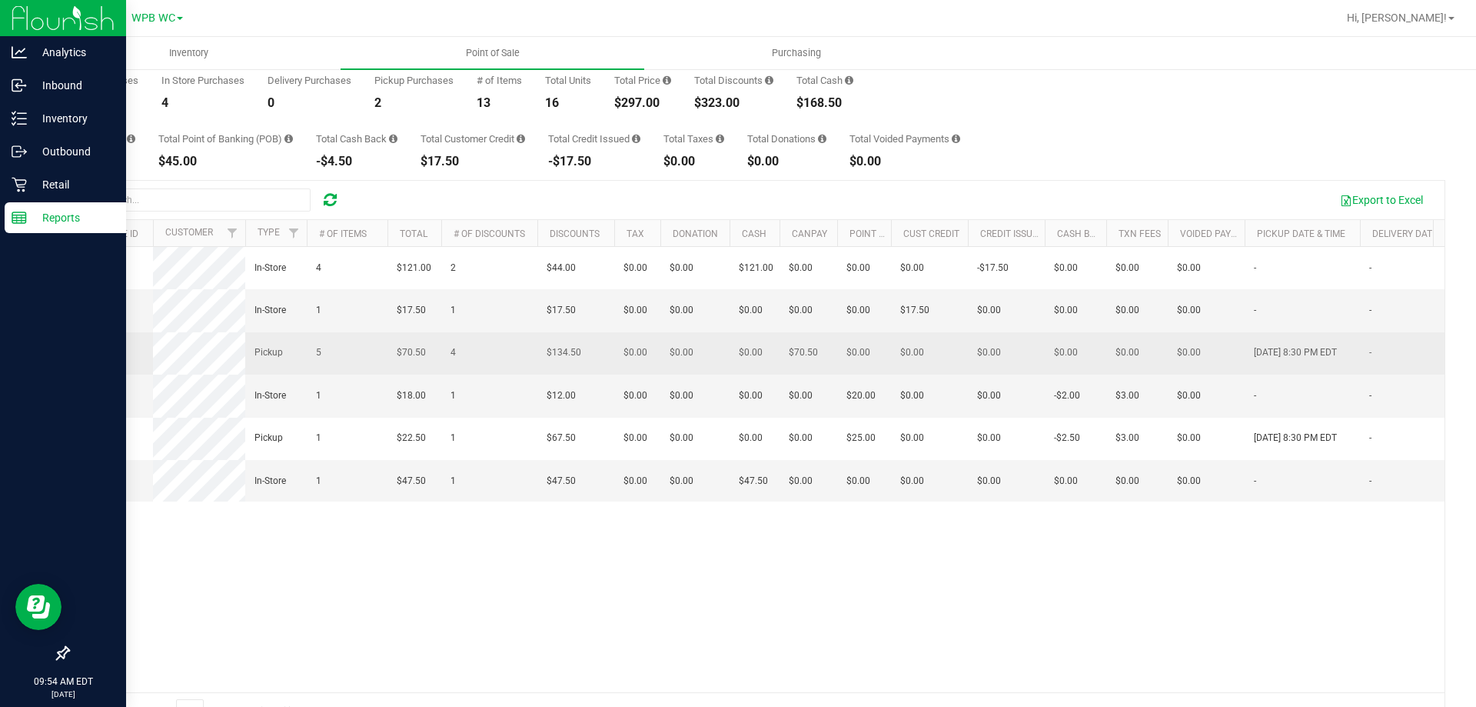 This screenshot has width=1476, height=707. What do you see at coordinates (19, 85) in the screenshot?
I see `inline-svg: Inbound` at bounding box center [19, 85].